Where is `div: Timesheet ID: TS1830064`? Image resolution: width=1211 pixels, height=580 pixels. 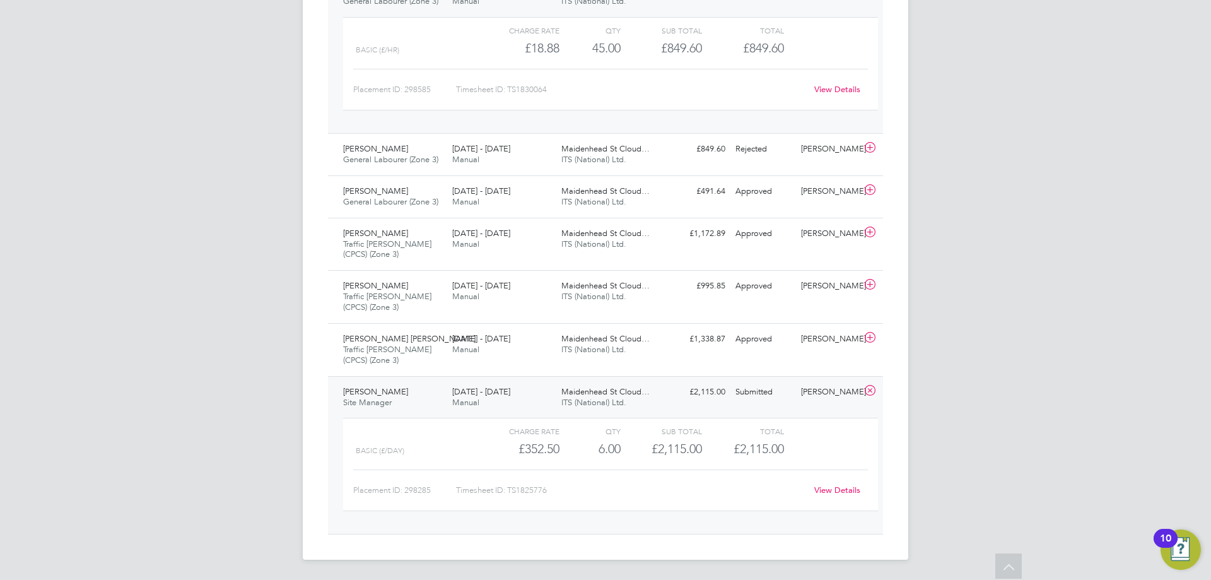
div: Timesheet ID: TS1830064 is located at coordinates (631, 90).